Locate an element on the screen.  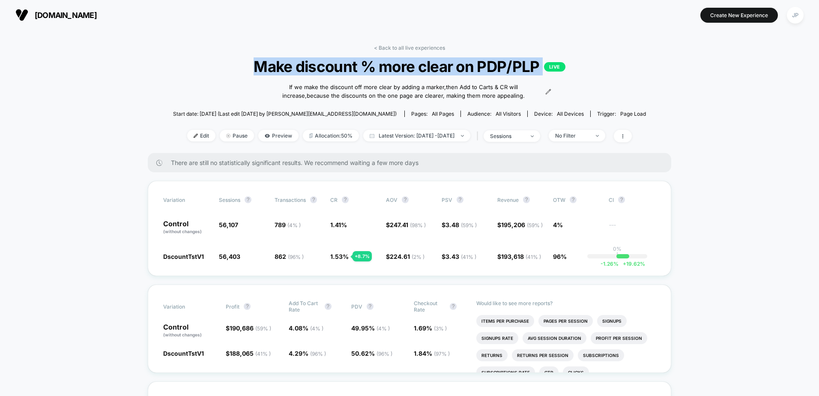
span: 1.53 % is located at coordinates (339, 256).